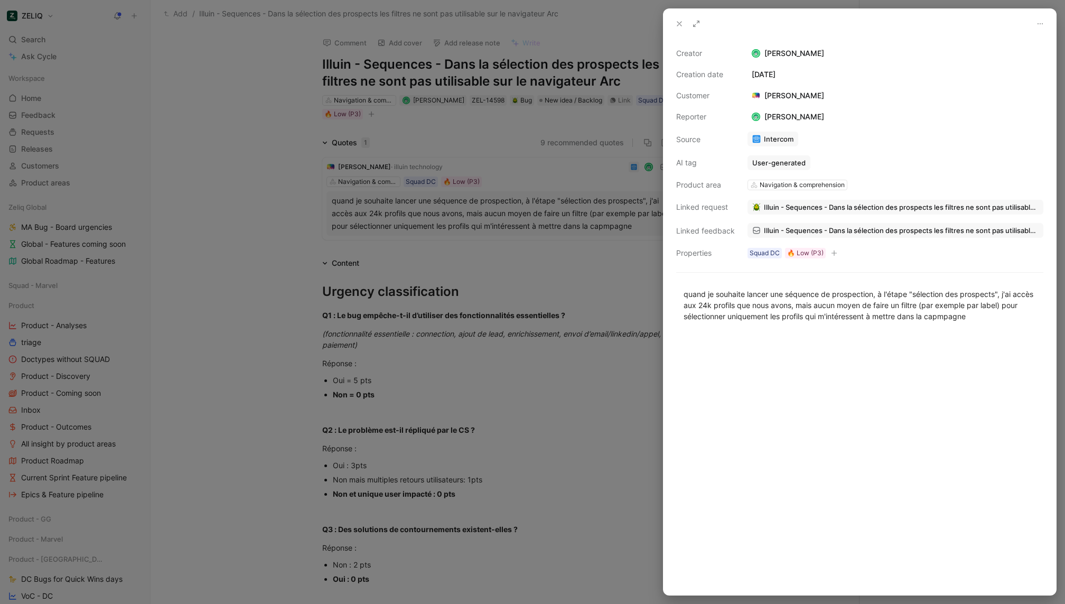  What do you see at coordinates (895, 230) in the screenshot?
I see `a: Illuin - Sequences - Dans la sélection des prospects les filtres ne sont pas utilisable sur le na...` at bounding box center [895, 230].